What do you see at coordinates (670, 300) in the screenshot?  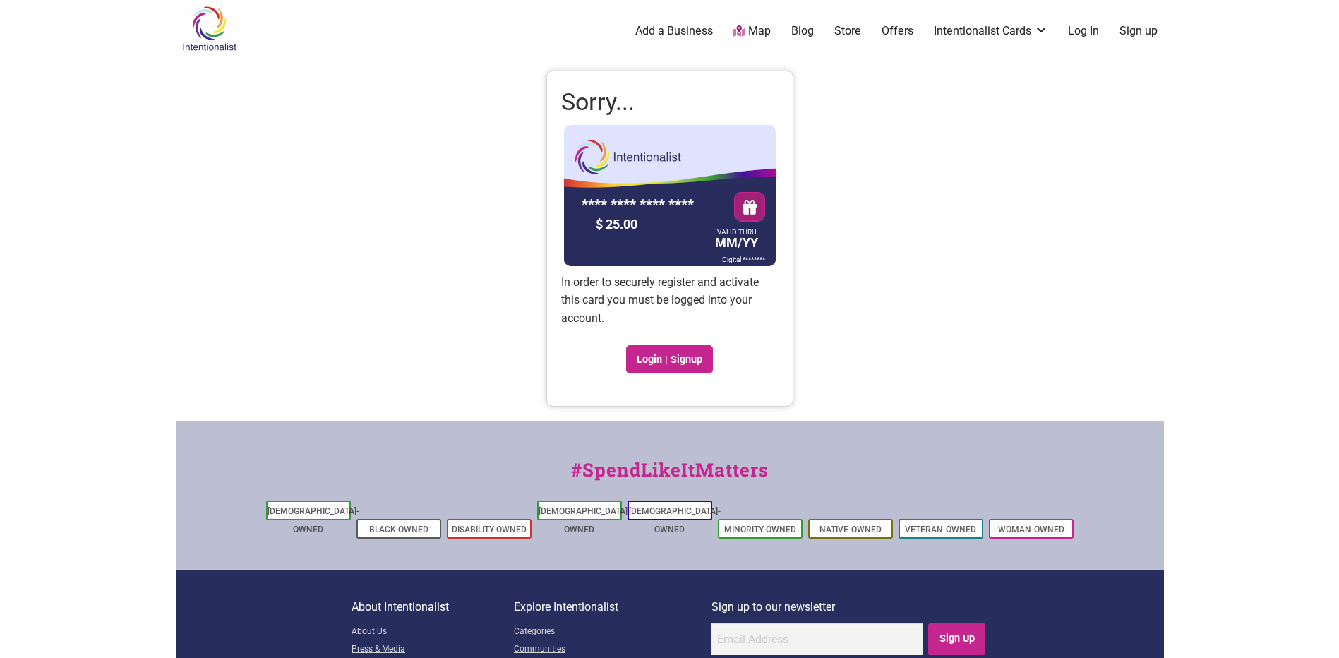 I see `p: In order to securely register and activate this card you must be logged into your account.` at bounding box center [670, 300].